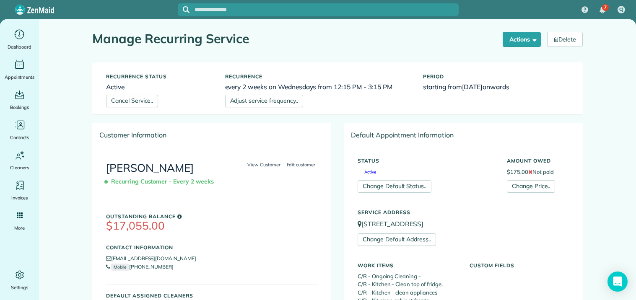 Image resolution: width=636 pixels, height=300 pixels. Describe the element at coordinates (19, 190) in the screenshot. I see `a: Invoices` at that location.